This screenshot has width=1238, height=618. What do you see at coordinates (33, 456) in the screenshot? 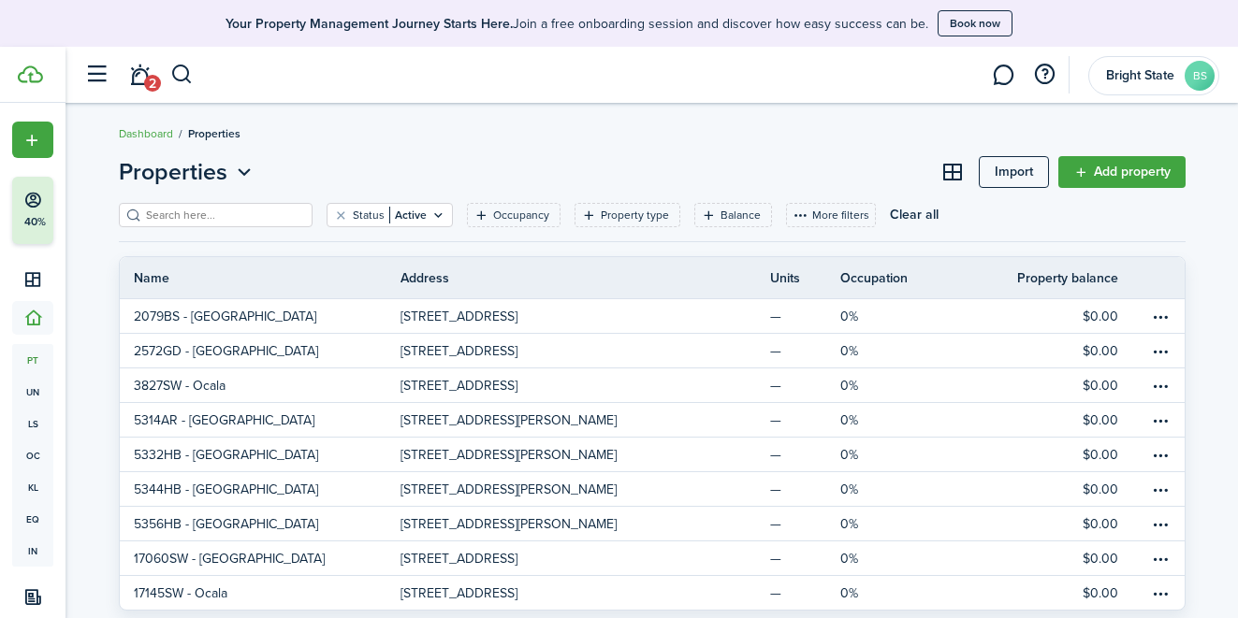
I see `span: oc` at bounding box center [33, 456].